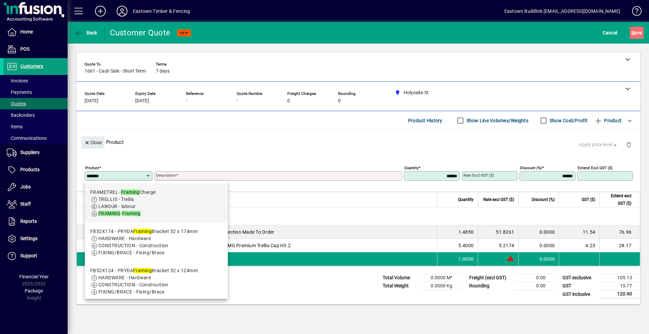 This screenshot has width=649, height=334. Describe the element at coordinates (399, 278) in the screenshot. I see `td: Total Volume` at that location.